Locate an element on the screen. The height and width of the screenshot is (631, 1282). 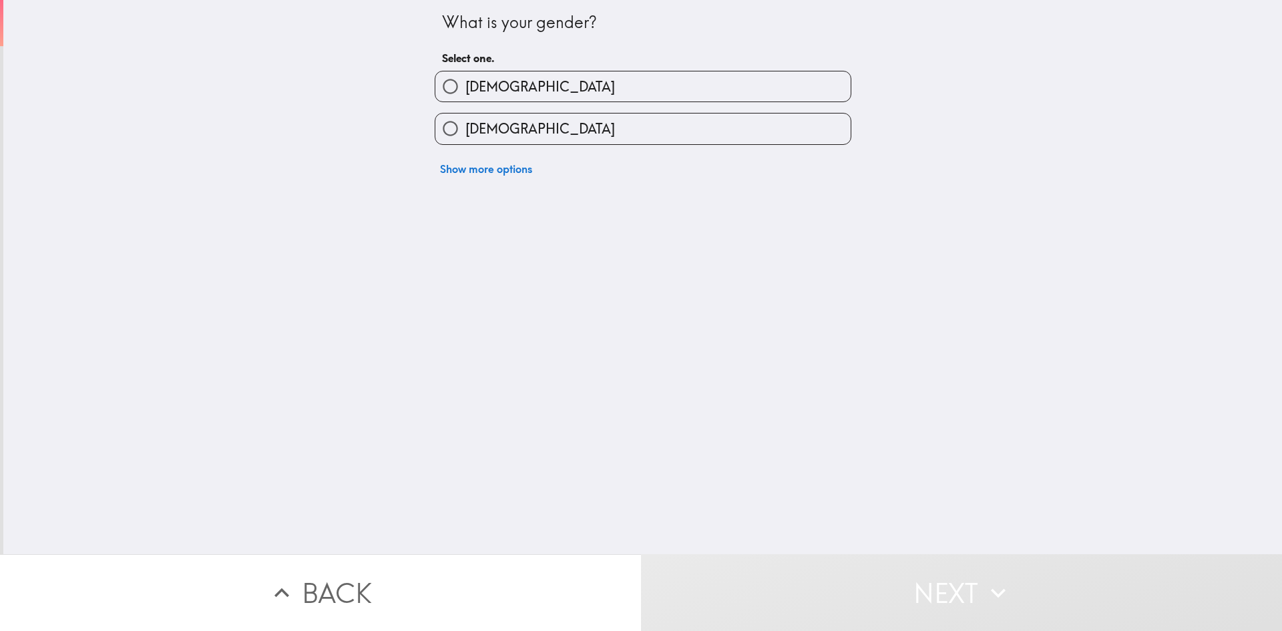
div: What is your gender? is located at coordinates (643, 23).